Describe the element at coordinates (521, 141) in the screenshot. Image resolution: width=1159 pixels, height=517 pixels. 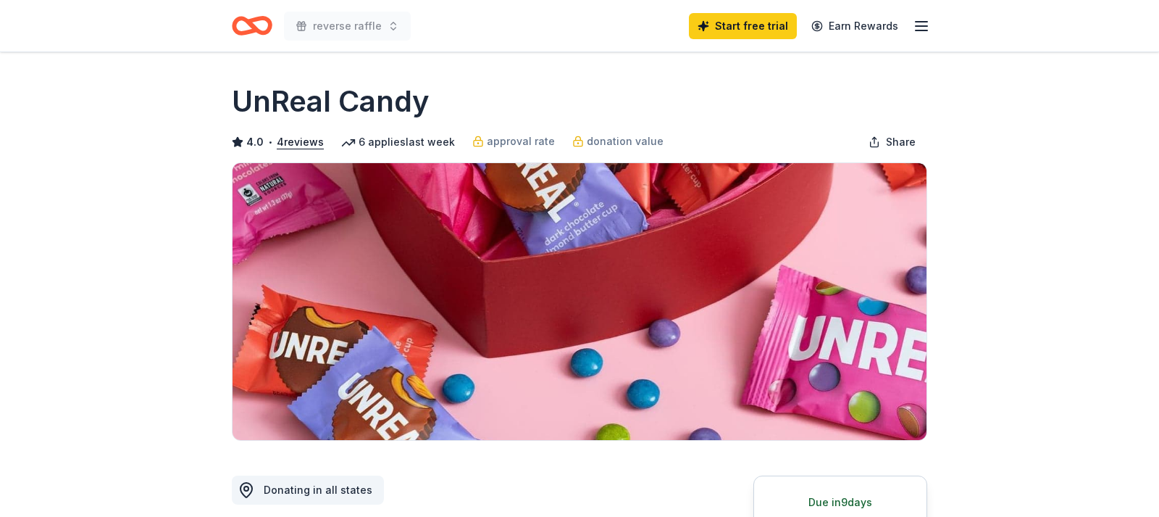
I see `span: approval rate` at that location.